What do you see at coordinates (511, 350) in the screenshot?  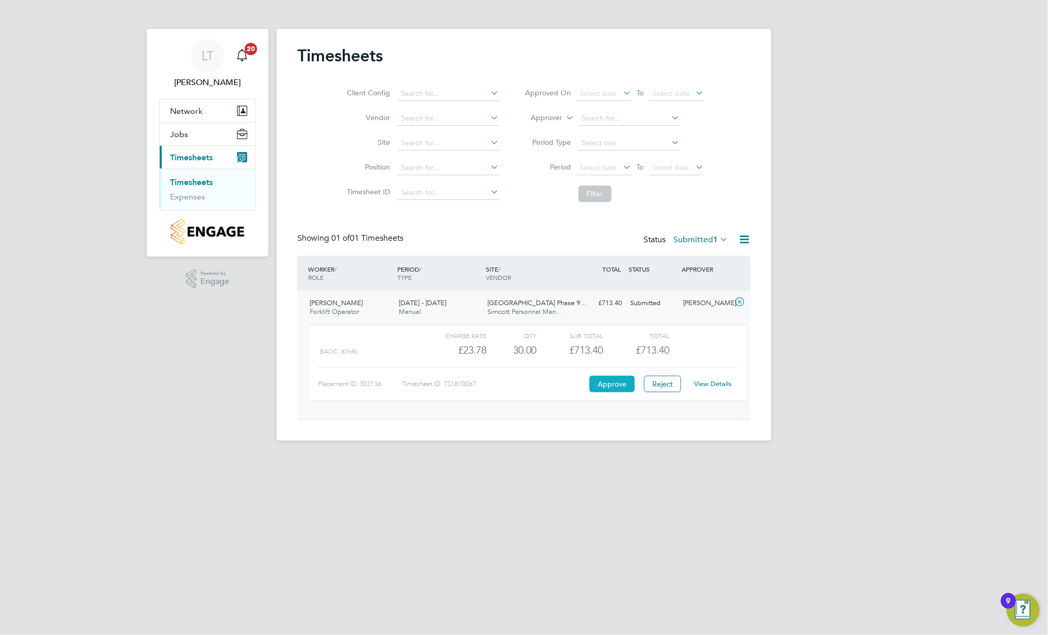 I see `div: 30.00` at bounding box center [511, 350].